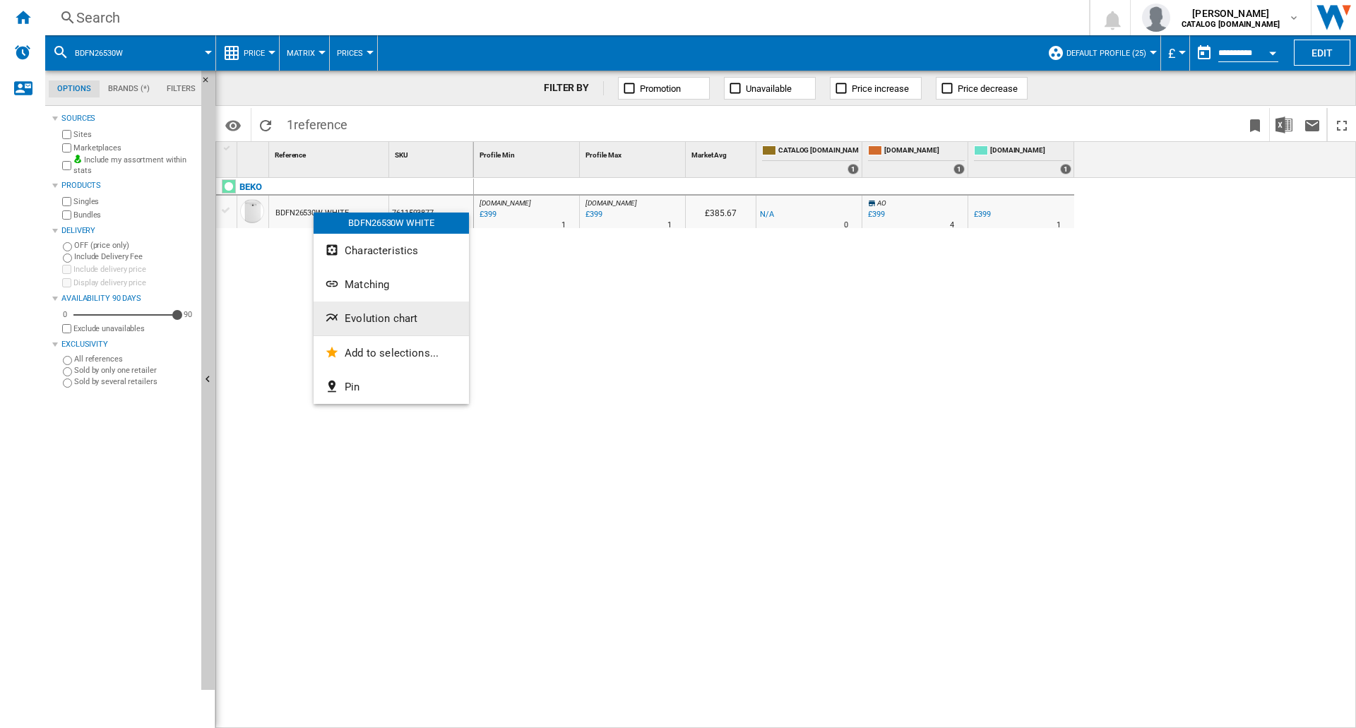 The width and height of the screenshot is (1356, 728). I want to click on span: Matching, so click(367, 285).